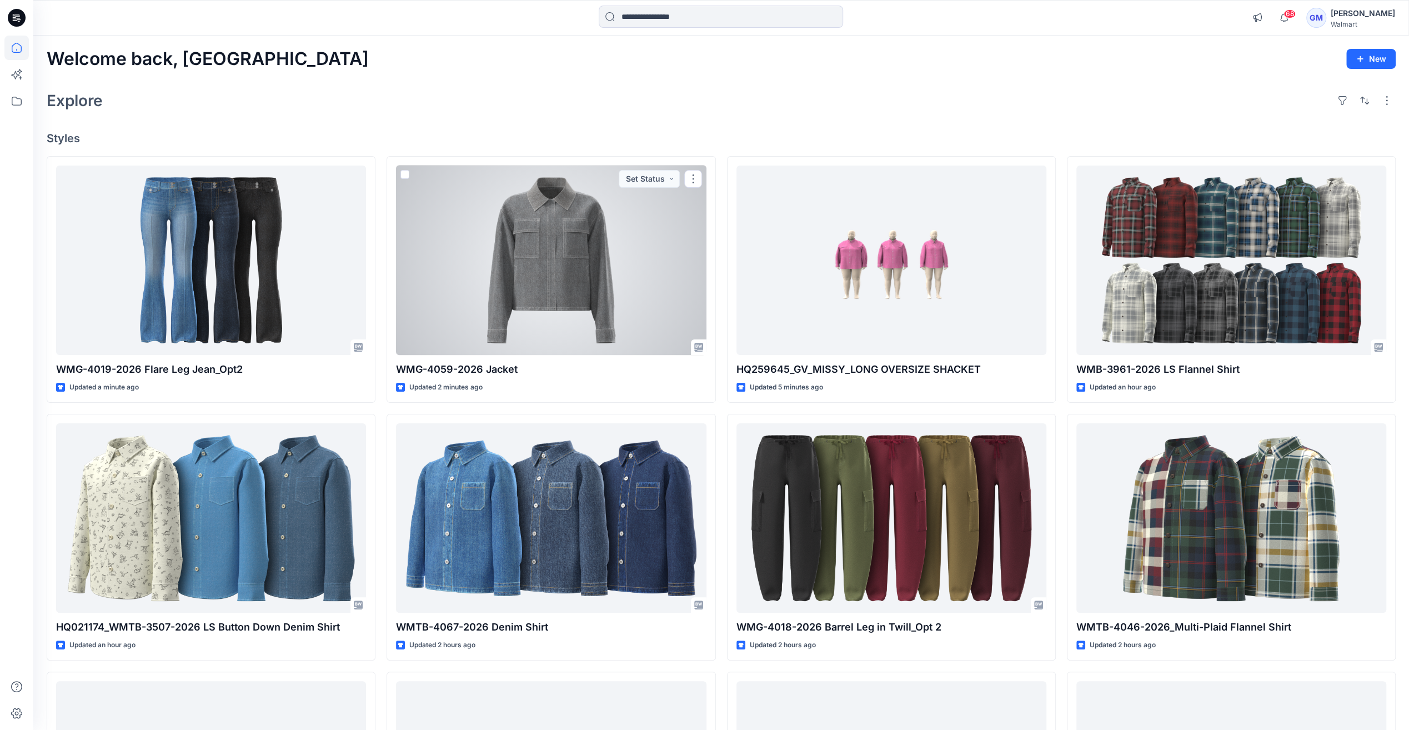  What do you see at coordinates (1232, 260) in the screenshot?
I see `a: WMB-3961-2026 LS Flannel Shirt` at bounding box center [1232, 260].